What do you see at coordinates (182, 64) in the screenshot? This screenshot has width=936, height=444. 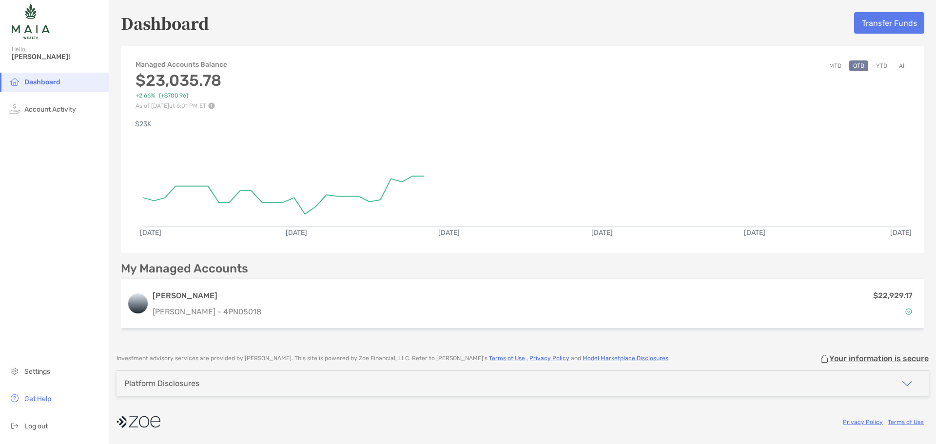 I see `h4: Managed Accounts Balance` at bounding box center [182, 64].